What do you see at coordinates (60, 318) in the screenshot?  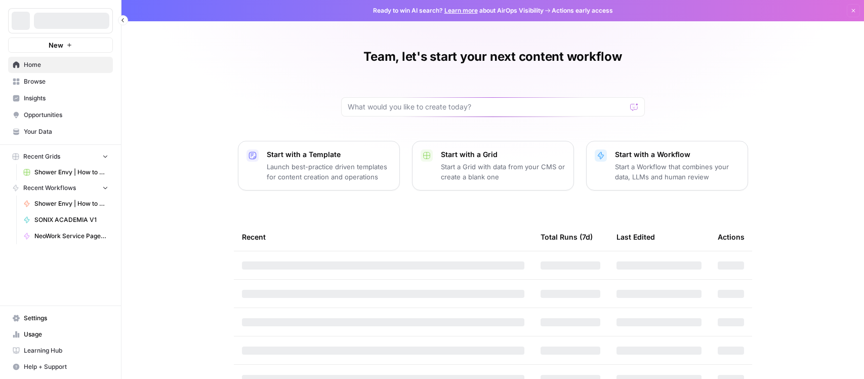 I see `a: Settings` at bounding box center [60, 318].